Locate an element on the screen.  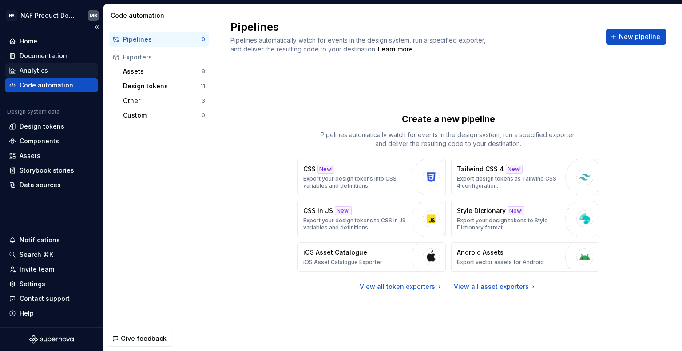
a: Storybook stories is located at coordinates (52, 171).